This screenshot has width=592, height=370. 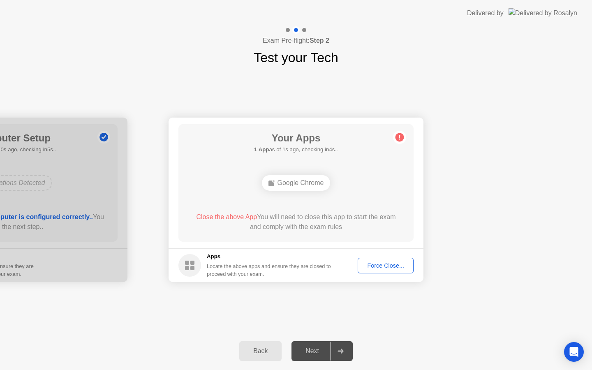 What do you see at coordinates (296, 138) in the screenshot?
I see `h1: Your Apps` at bounding box center [296, 138].